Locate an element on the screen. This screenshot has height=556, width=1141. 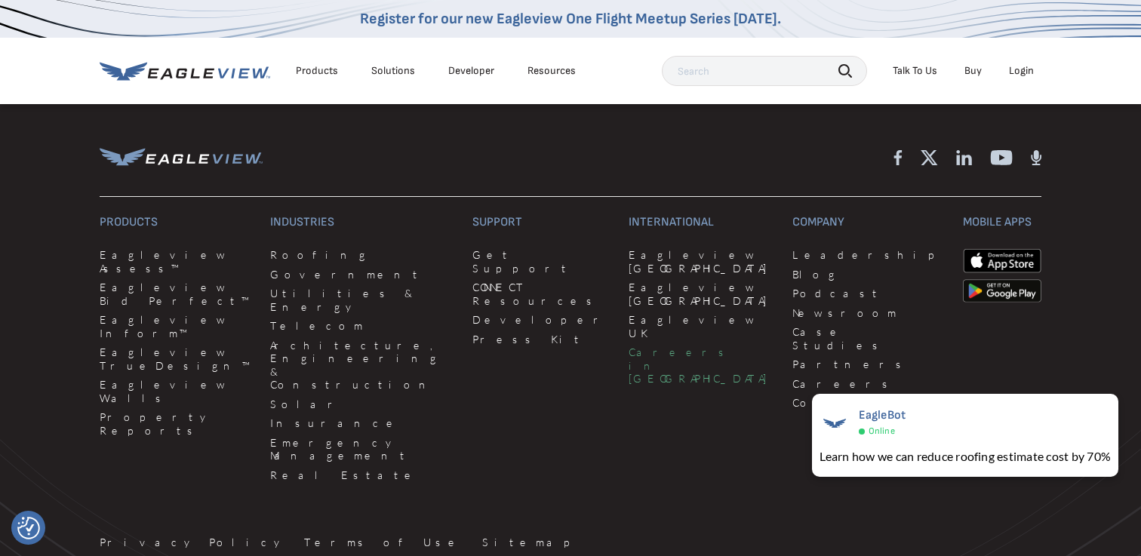
a: Press Kit is located at coordinates (541, 339).